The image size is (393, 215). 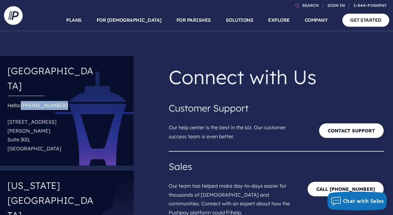 I want to click on a: Contact Support, so click(x=351, y=130).